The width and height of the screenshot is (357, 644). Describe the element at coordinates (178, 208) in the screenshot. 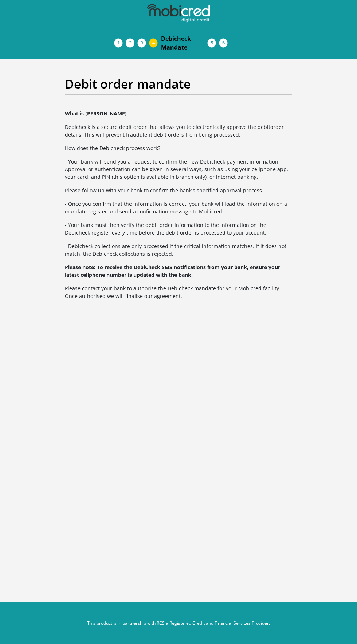

I see `p: - Once you confirm that the information is correct, your bank will load the information on a mand...` at that location.